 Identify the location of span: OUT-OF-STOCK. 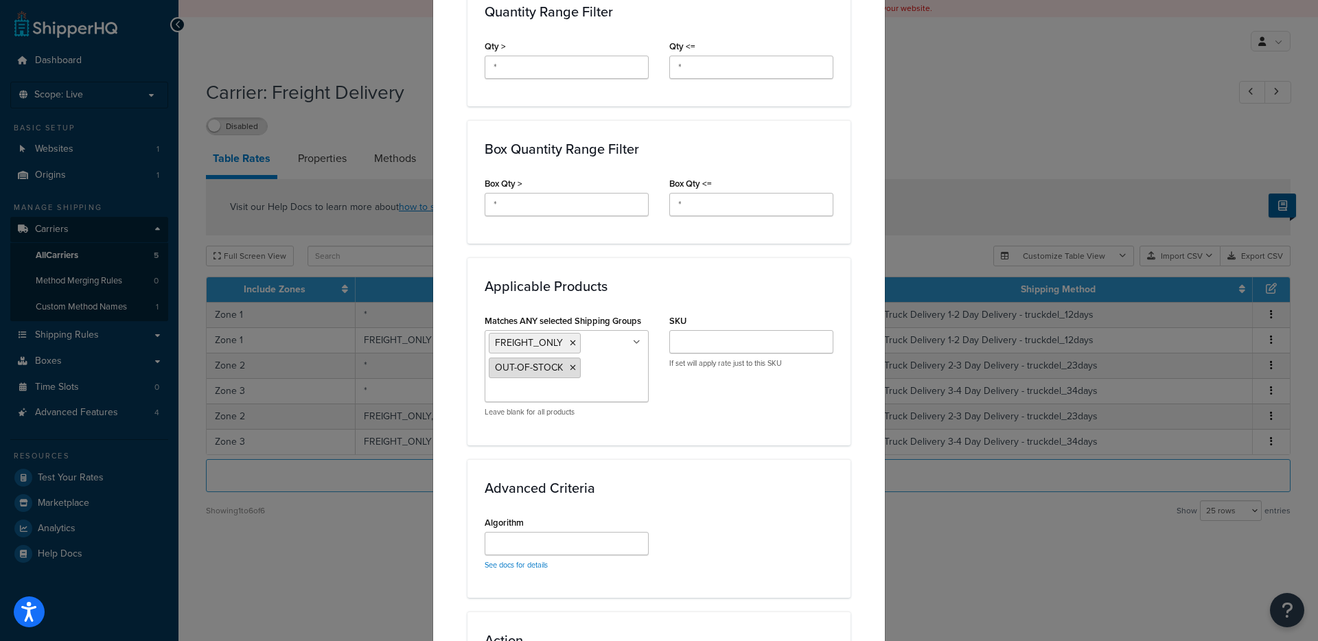
(528, 367).